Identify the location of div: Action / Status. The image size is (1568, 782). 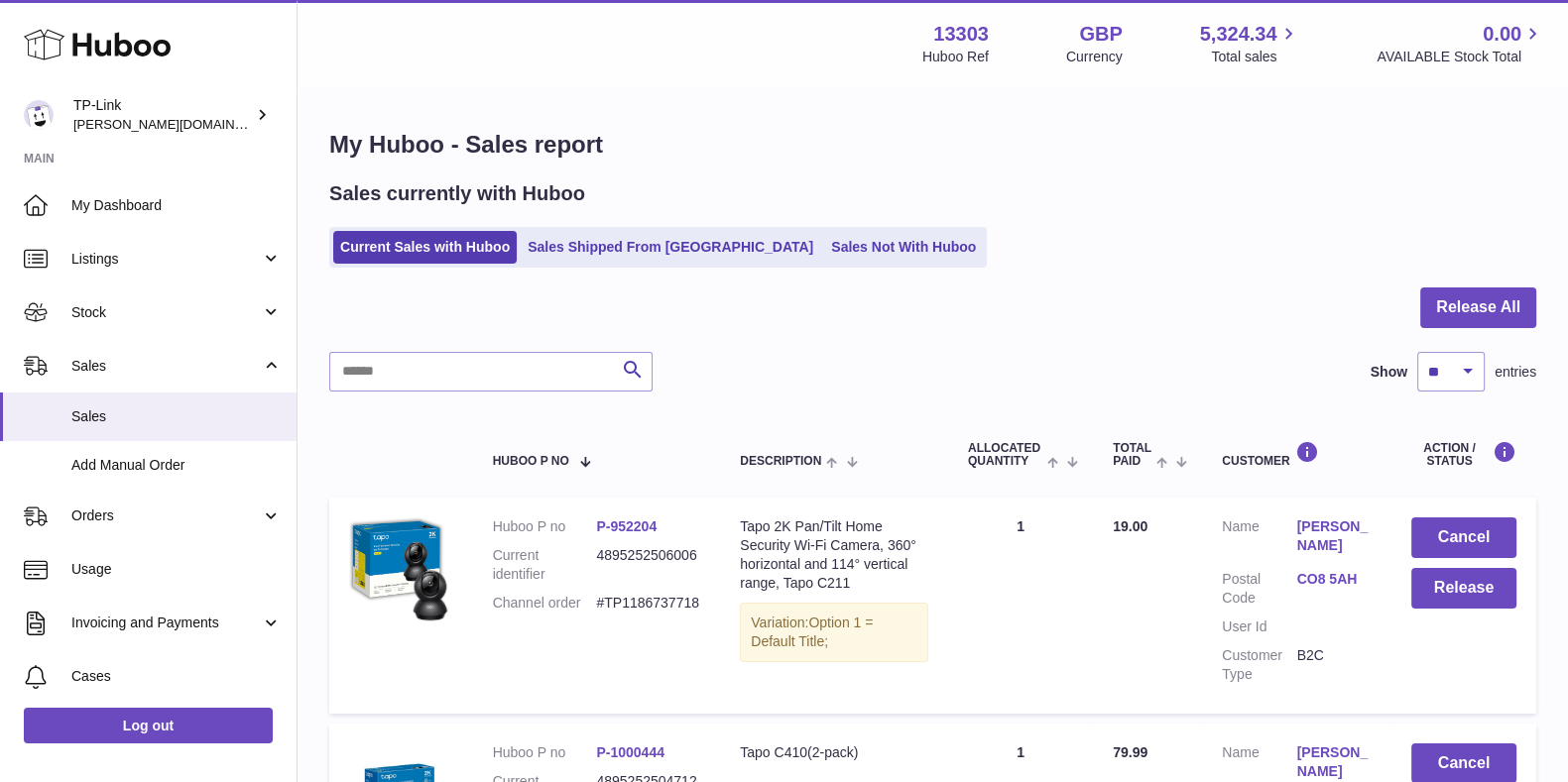
(1464, 454).